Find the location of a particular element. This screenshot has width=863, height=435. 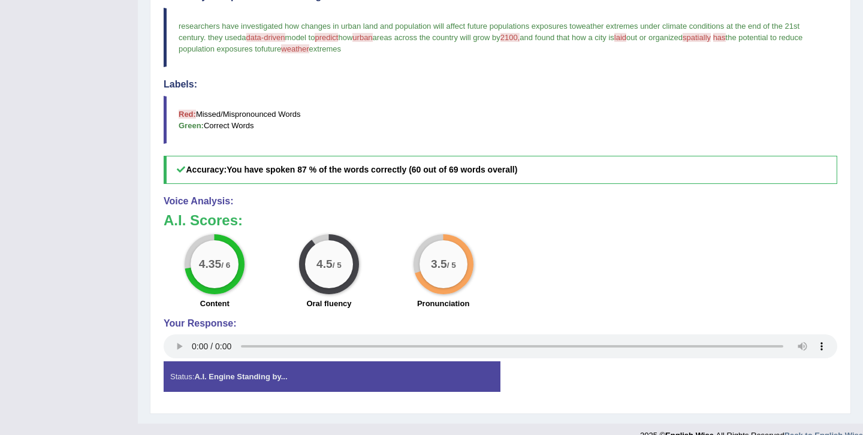

span: data-driven is located at coordinates (265, 37).